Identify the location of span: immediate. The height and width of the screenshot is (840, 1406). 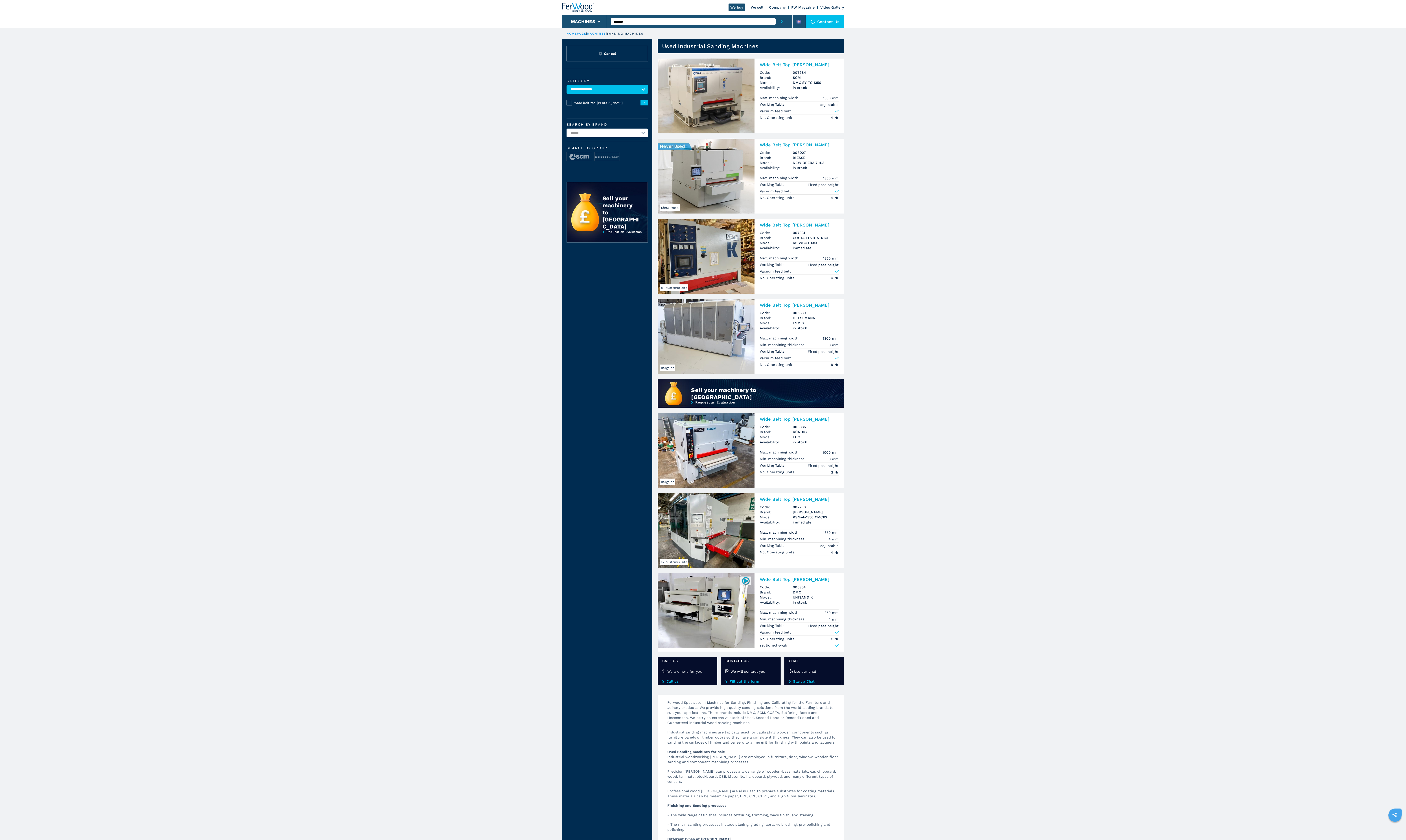
(816, 247).